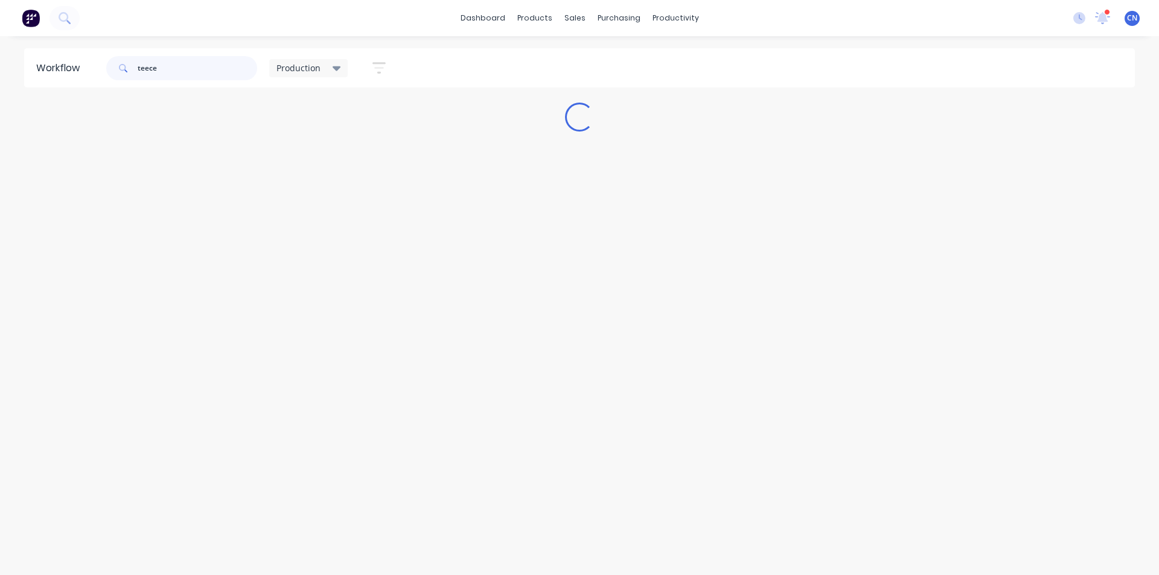 Image resolution: width=1159 pixels, height=575 pixels. I want to click on input: Search for orders..., so click(197, 68).